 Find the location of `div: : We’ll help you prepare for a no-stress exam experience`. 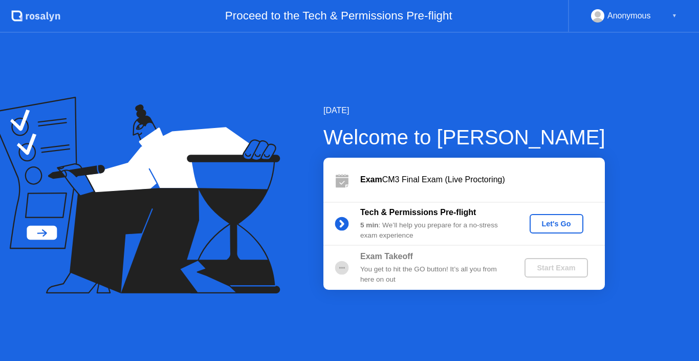

div: : We’ll help you prepare for a no-stress exam experience is located at coordinates (434, 230).